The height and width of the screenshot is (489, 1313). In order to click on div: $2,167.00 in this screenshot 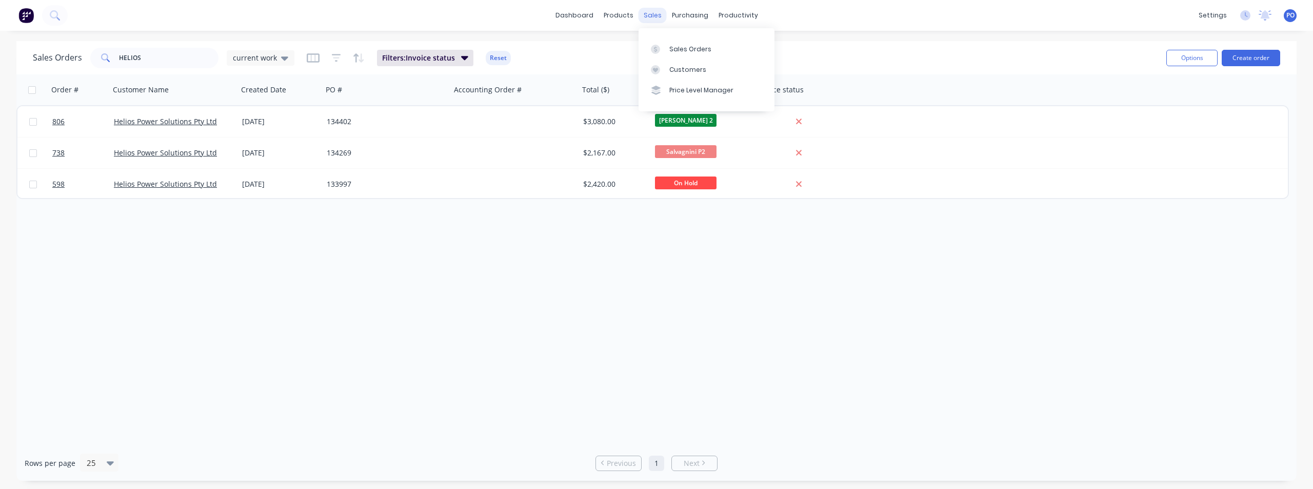, I will do `click(614, 153)`.